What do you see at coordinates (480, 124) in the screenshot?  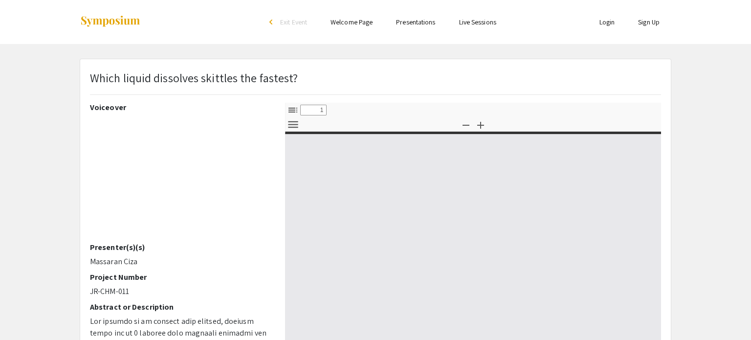 I see `button: Zoom In` at bounding box center [480, 124].